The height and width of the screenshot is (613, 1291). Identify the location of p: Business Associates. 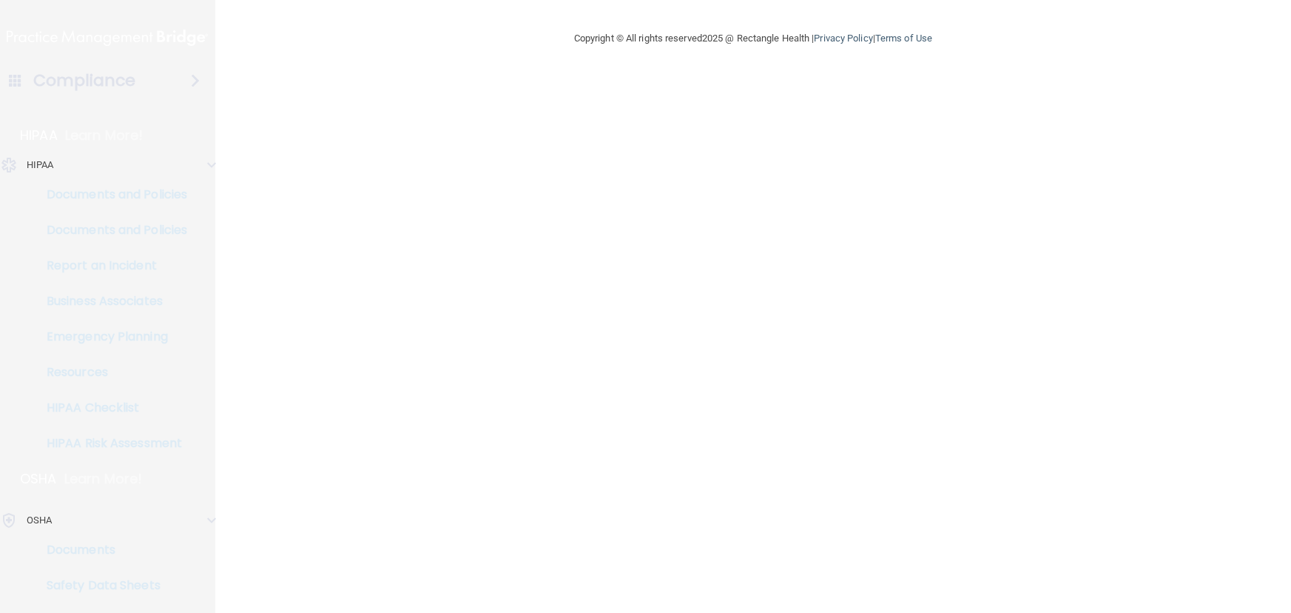
(110, 301).